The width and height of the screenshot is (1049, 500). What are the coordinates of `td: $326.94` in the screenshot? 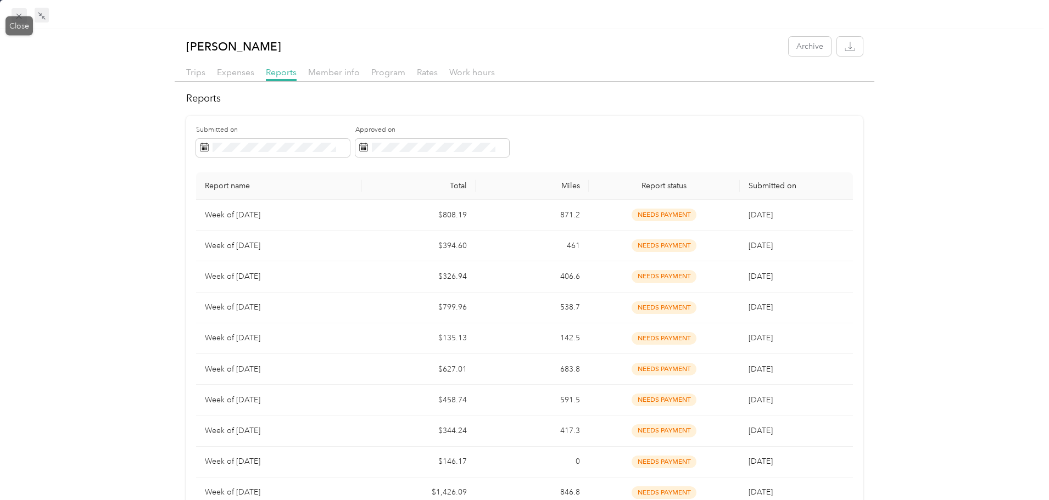 It's located at (418, 277).